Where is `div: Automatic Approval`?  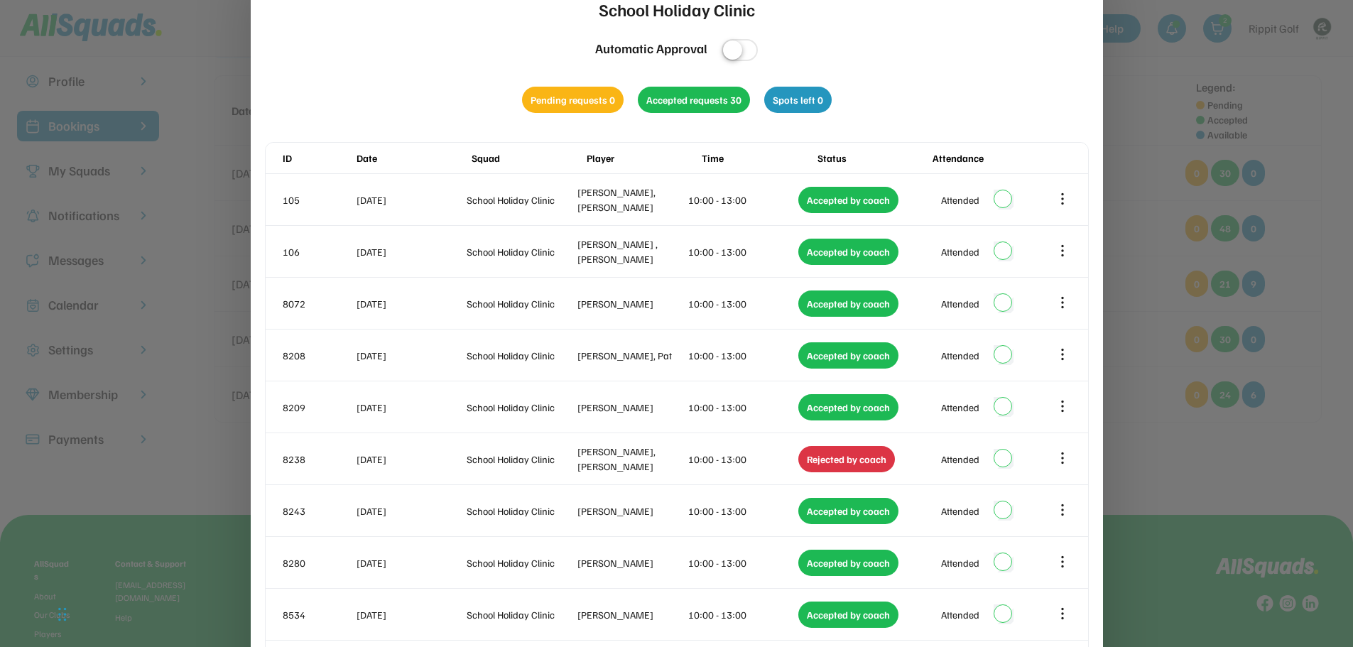
div: Automatic Approval is located at coordinates (652, 48).